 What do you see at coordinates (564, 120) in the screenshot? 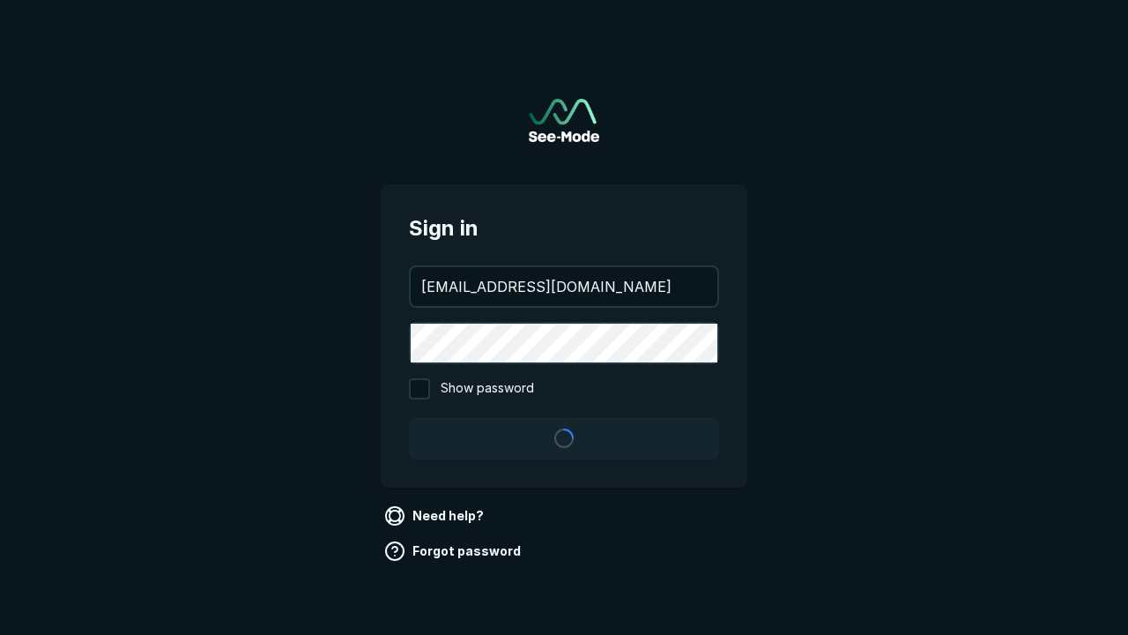
I see `a: Go to sign in` at bounding box center [564, 120].